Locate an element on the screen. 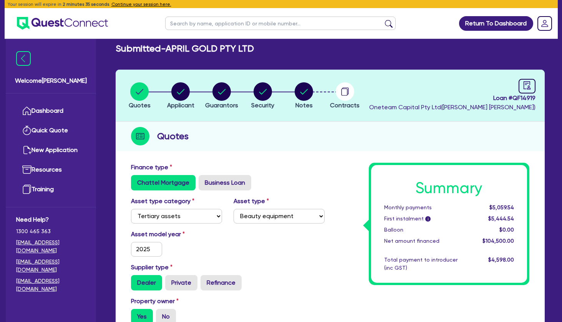 The height and width of the screenshot is (322, 562). span: $104,500.00 is located at coordinates (498, 240).